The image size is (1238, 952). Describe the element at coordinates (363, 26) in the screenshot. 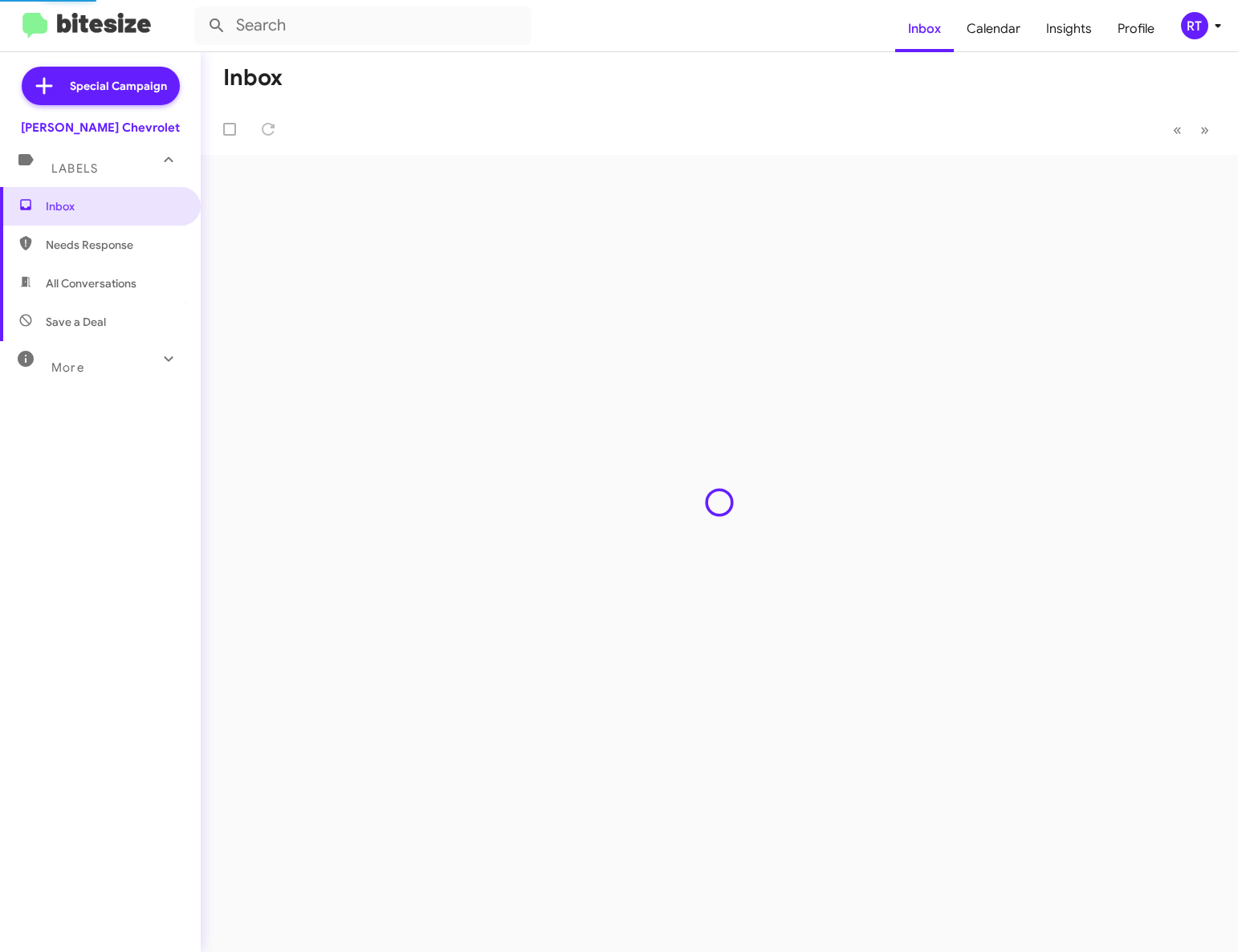

I see `input: Search` at that location.